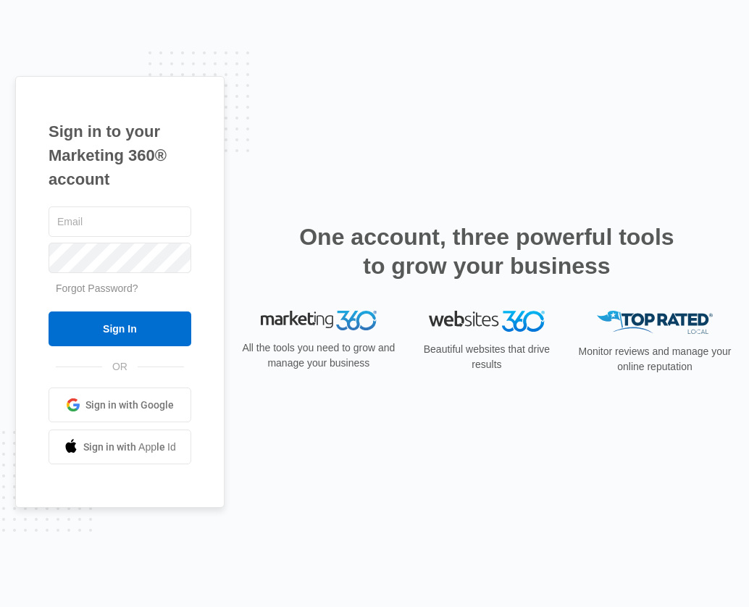 This screenshot has width=749, height=607. I want to click on span: Sign in with Apple Id, so click(130, 447).